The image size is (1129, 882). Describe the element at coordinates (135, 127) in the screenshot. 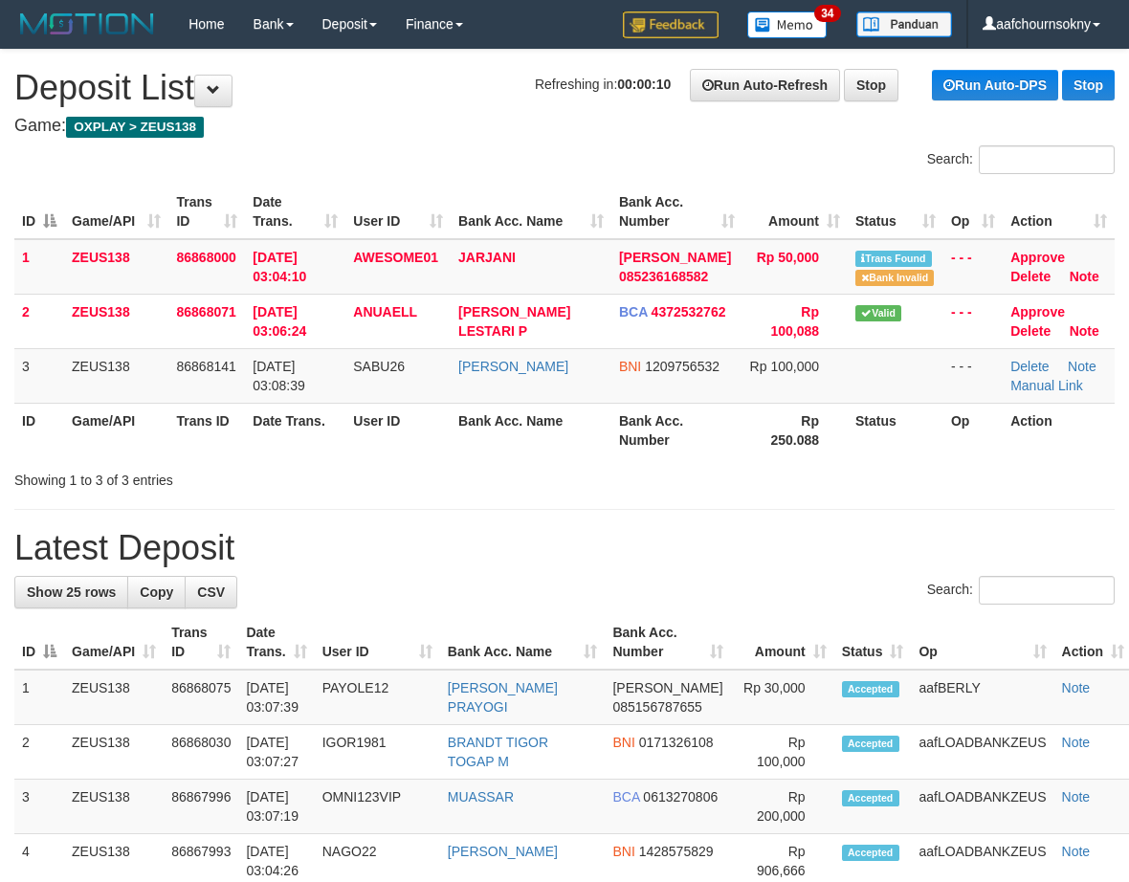

I see `span: OXPLAY > ZEUS138` at that location.